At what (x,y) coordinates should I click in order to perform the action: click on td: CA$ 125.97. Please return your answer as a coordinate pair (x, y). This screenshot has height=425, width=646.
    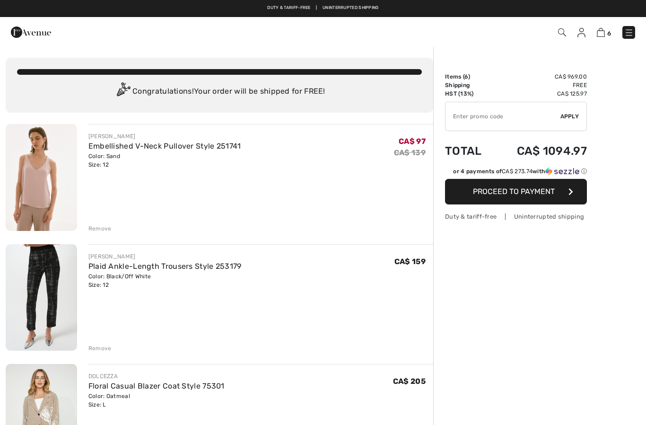
    Looking at the image, I should click on (540, 94).